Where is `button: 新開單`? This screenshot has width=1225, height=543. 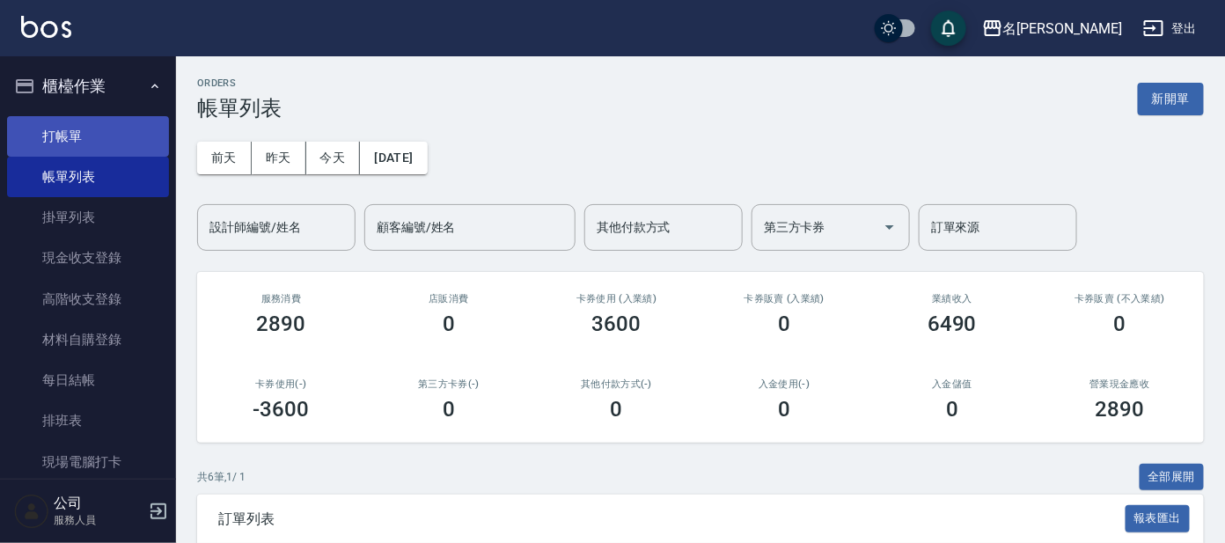
button: 新開單 is located at coordinates (1170, 99).